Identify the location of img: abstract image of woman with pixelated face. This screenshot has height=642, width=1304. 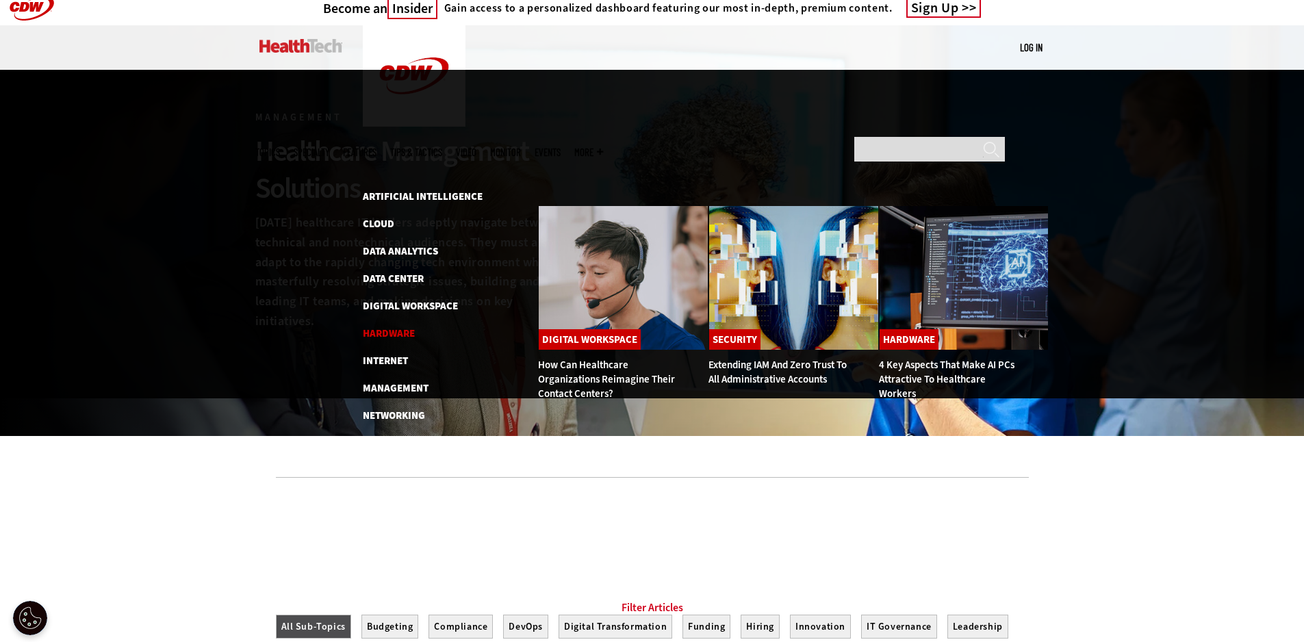
(793, 278).